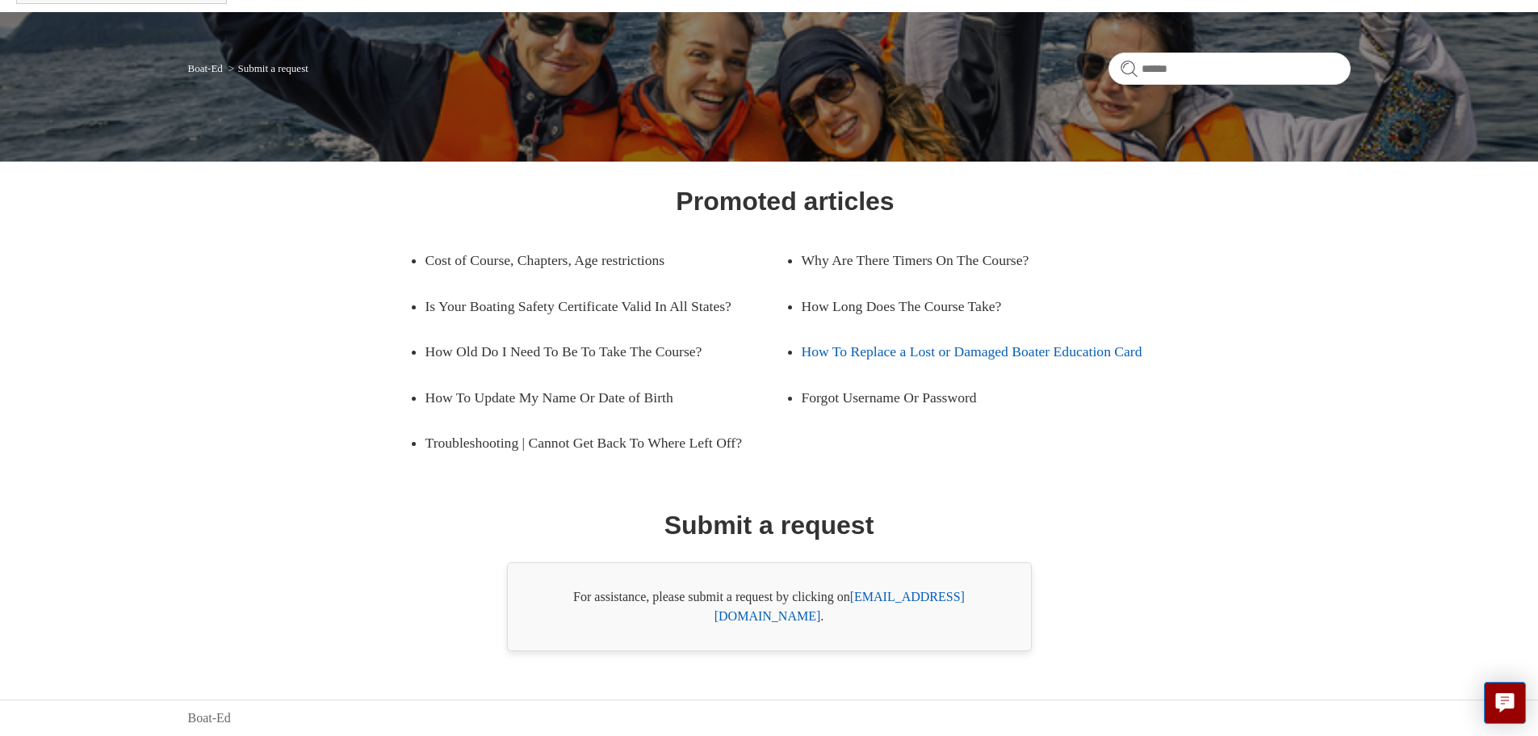  What do you see at coordinates (982, 351) in the screenshot?
I see `a: How To Replace a Lost or Damaged Boater Education Card` at bounding box center [982, 351].